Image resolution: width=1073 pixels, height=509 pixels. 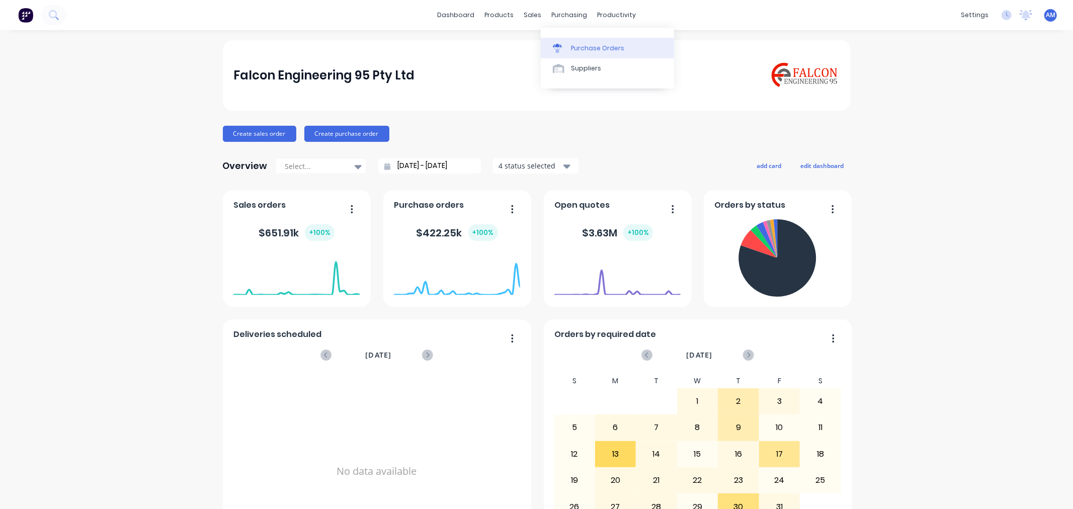 I want to click on div: 19, so click(x=574, y=480).